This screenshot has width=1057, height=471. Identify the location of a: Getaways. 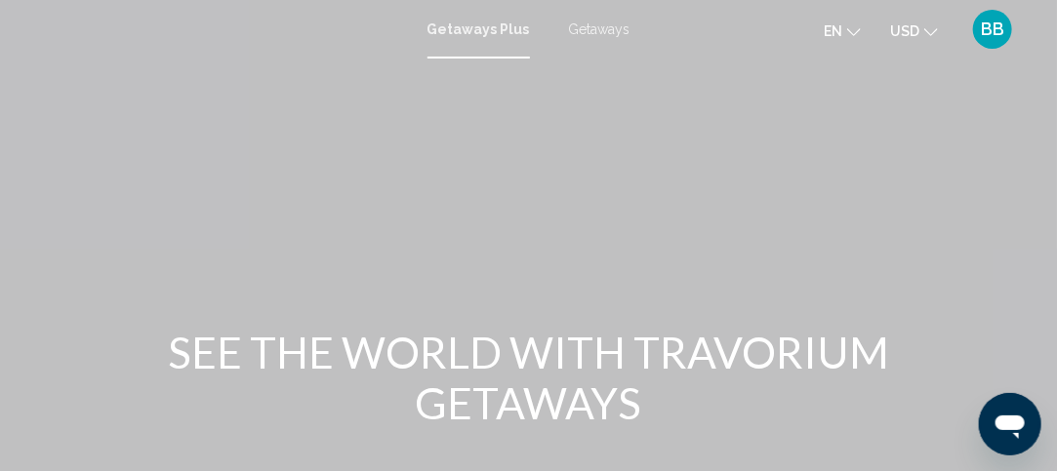
(599, 29).